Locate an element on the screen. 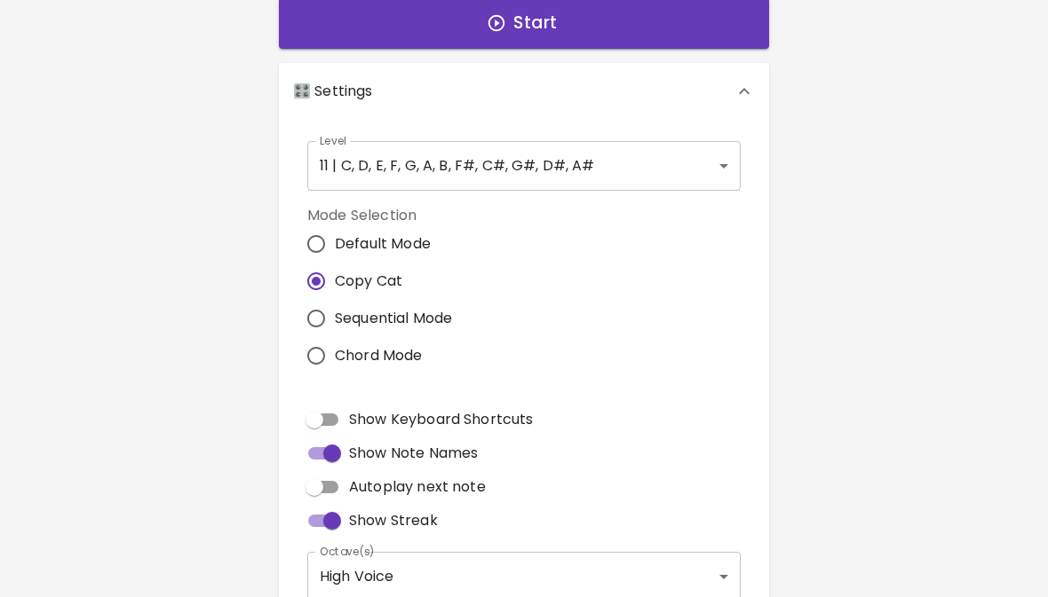 The height and width of the screenshot is (597, 1048). span: Autoplay next note is located at coordinates (417, 487).